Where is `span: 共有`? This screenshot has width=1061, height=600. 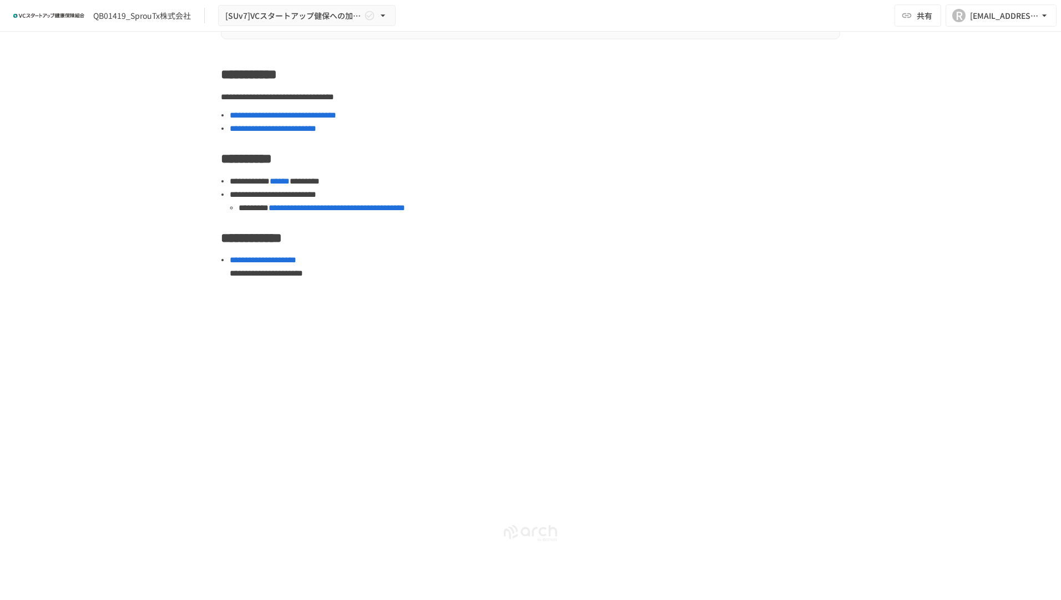
span: 共有 is located at coordinates (924, 16).